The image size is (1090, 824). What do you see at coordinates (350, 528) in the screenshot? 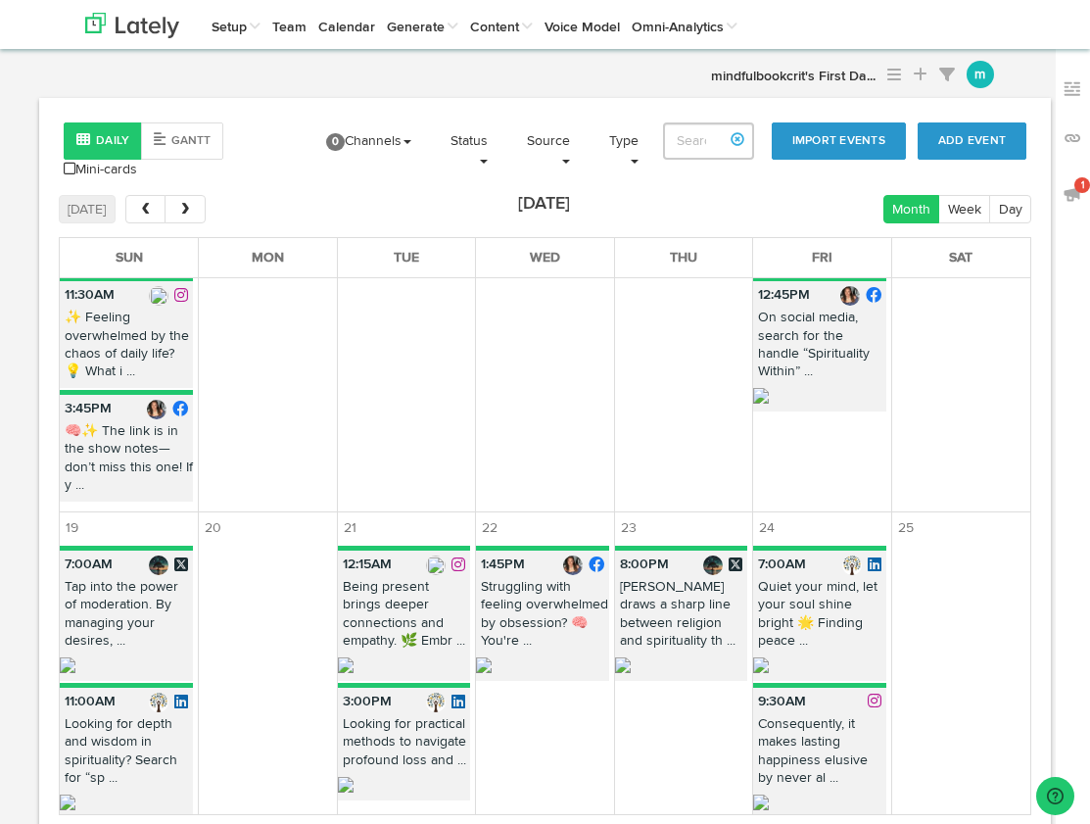
I see `span: 21` at bounding box center [350, 528].